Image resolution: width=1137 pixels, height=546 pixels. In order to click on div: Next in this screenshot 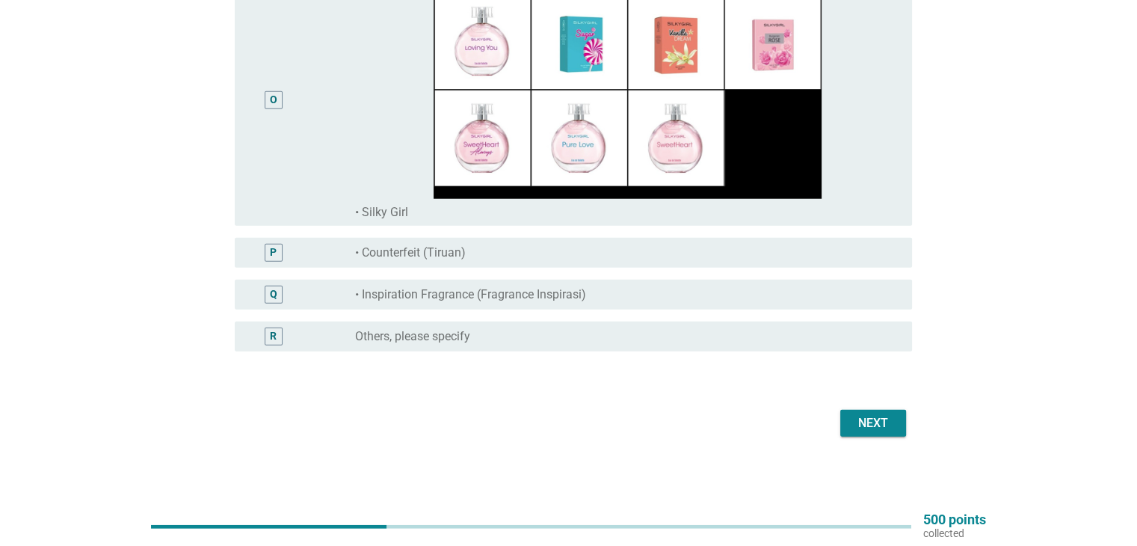, I will do `click(873, 423)`.